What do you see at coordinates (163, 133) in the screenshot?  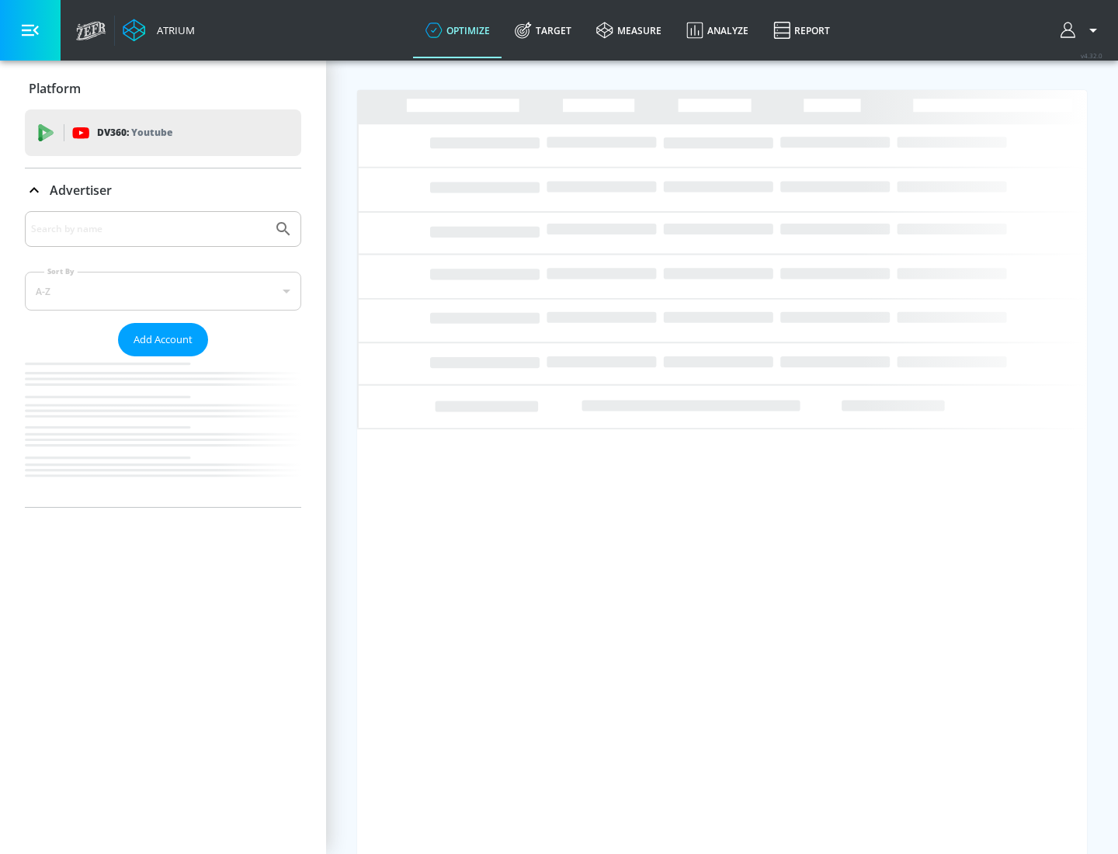 I see `div: DV360: Youtube` at bounding box center [163, 133].